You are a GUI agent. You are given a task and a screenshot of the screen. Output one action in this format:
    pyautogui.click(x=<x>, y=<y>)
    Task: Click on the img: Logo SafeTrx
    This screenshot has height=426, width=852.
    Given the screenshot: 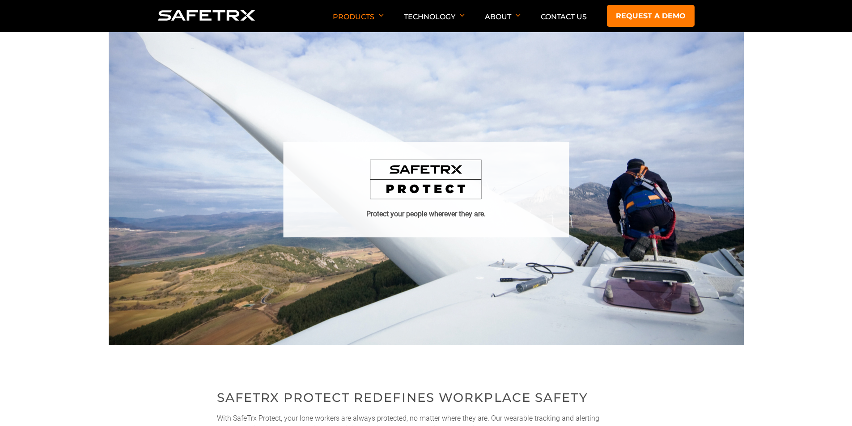 What is the action you would take?
    pyautogui.click(x=207, y=15)
    